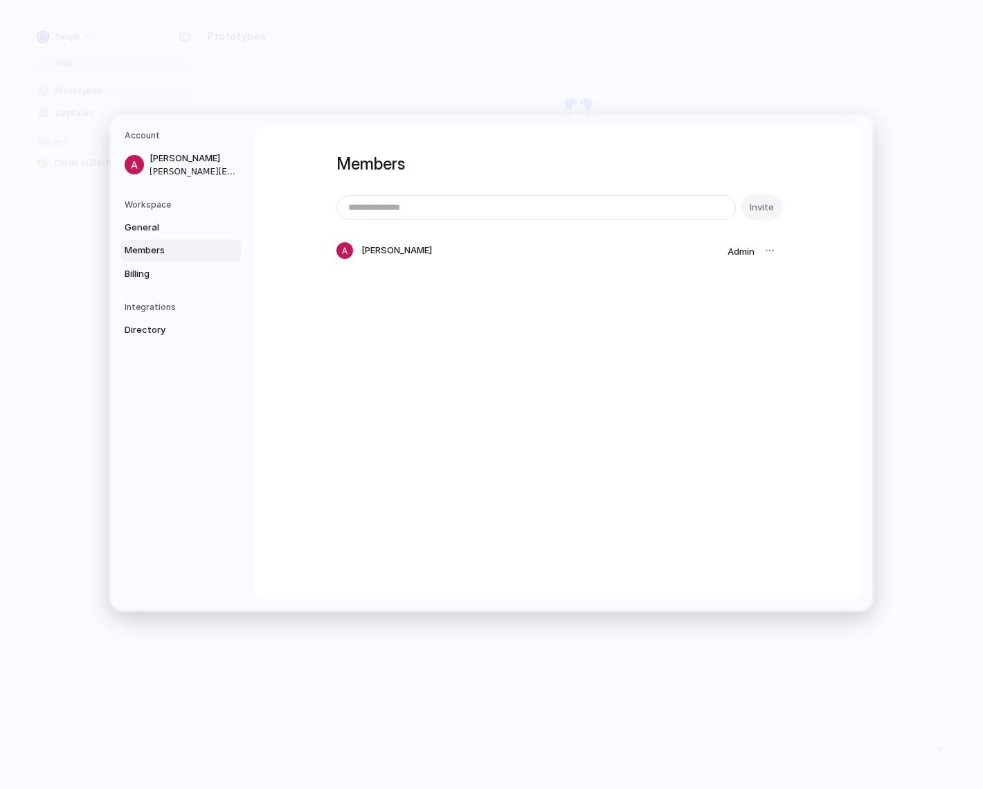  I want to click on a: Directory, so click(181, 330).